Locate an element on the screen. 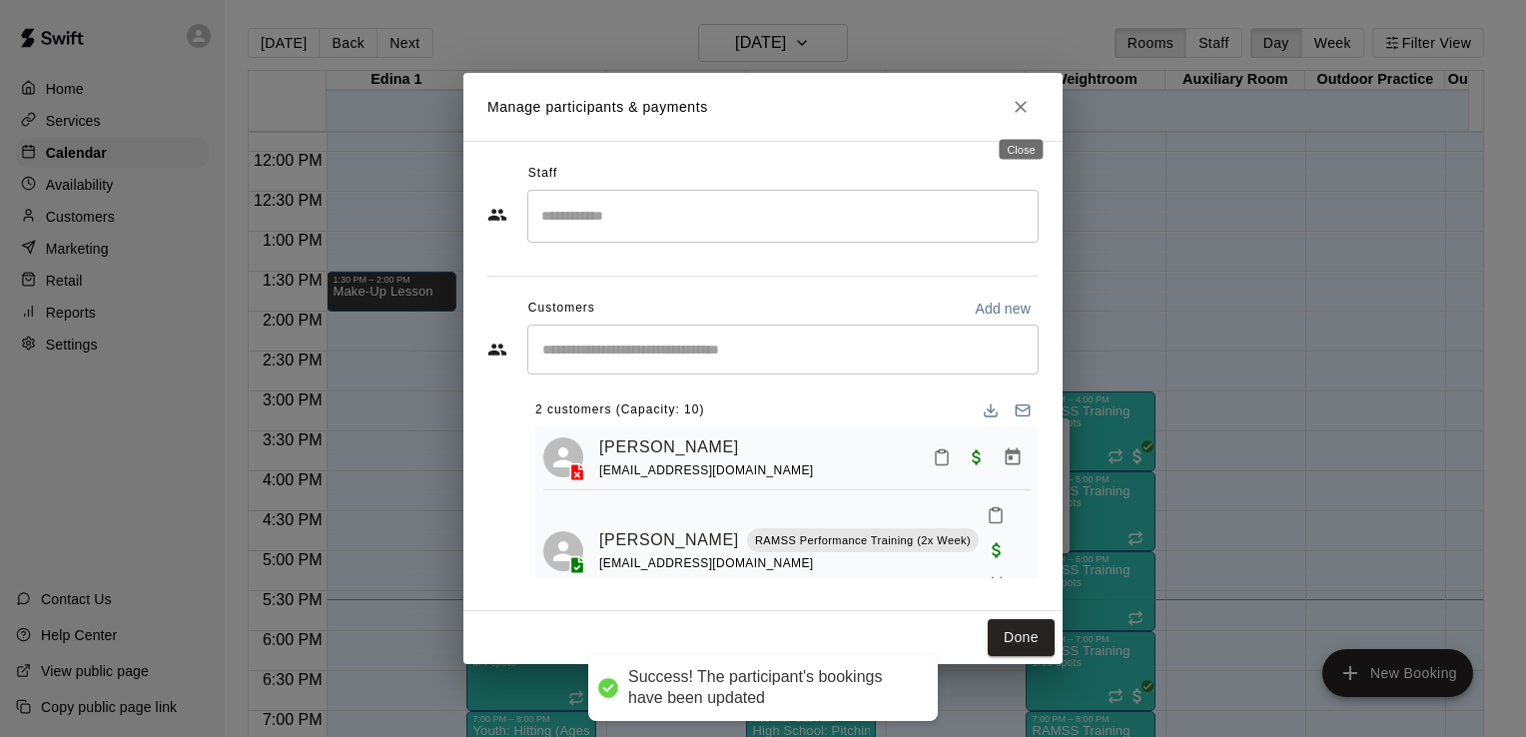 The image size is (1526, 737). svg: Customers is located at coordinates (497, 350).